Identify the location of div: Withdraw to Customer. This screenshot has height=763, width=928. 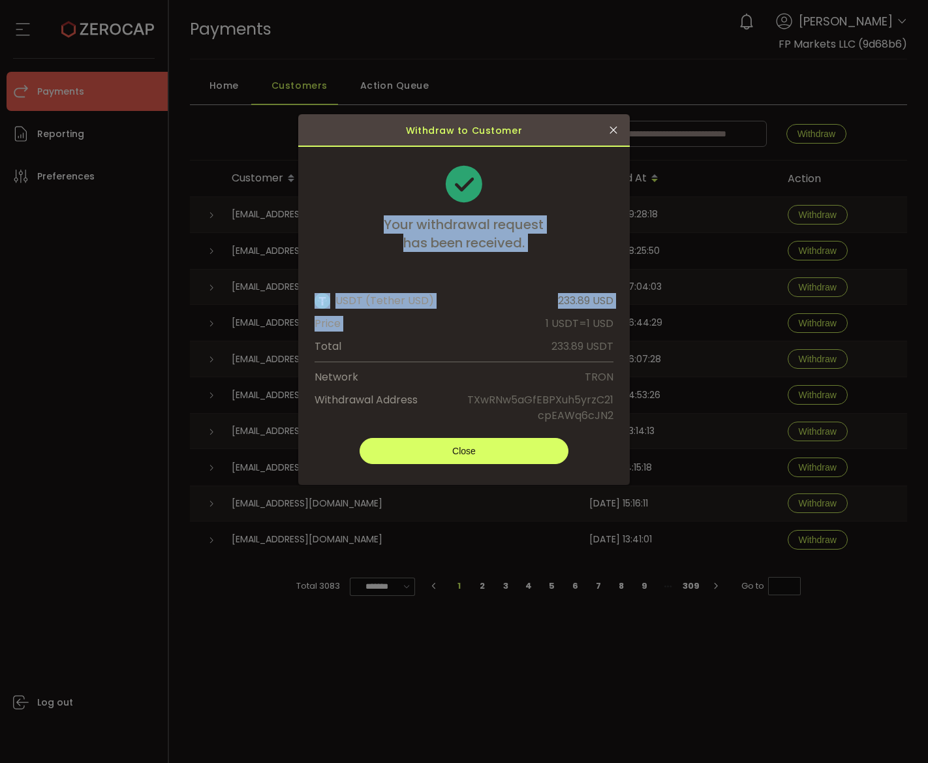
(464, 130).